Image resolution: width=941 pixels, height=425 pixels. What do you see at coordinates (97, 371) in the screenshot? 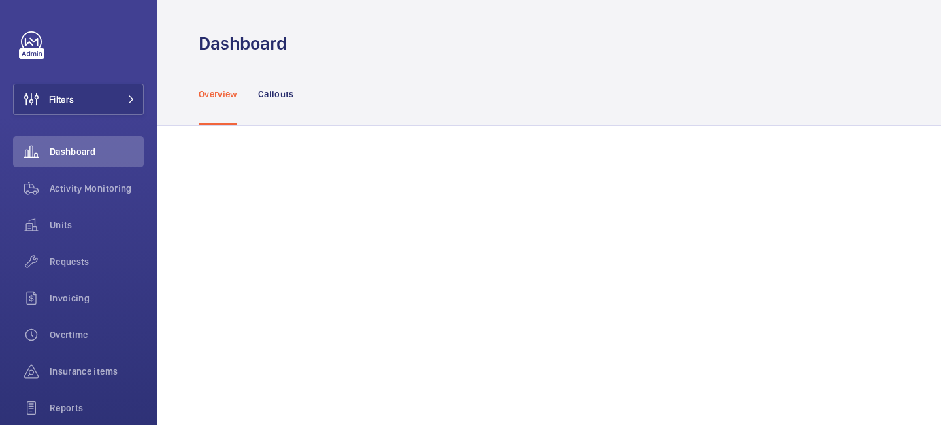
I see `span: Insurance items` at bounding box center [97, 371].